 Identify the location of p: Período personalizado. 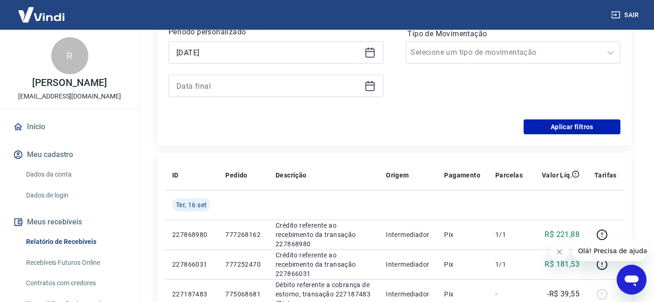
(276, 32).